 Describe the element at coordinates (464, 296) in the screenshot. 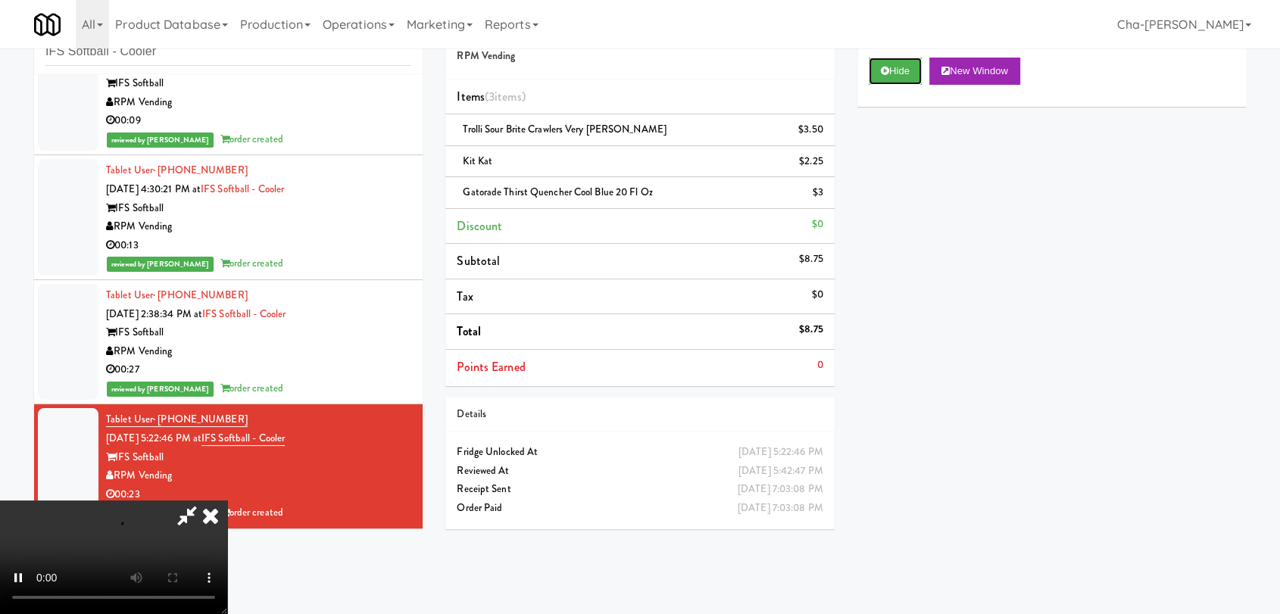

I see `span: Tax` at that location.